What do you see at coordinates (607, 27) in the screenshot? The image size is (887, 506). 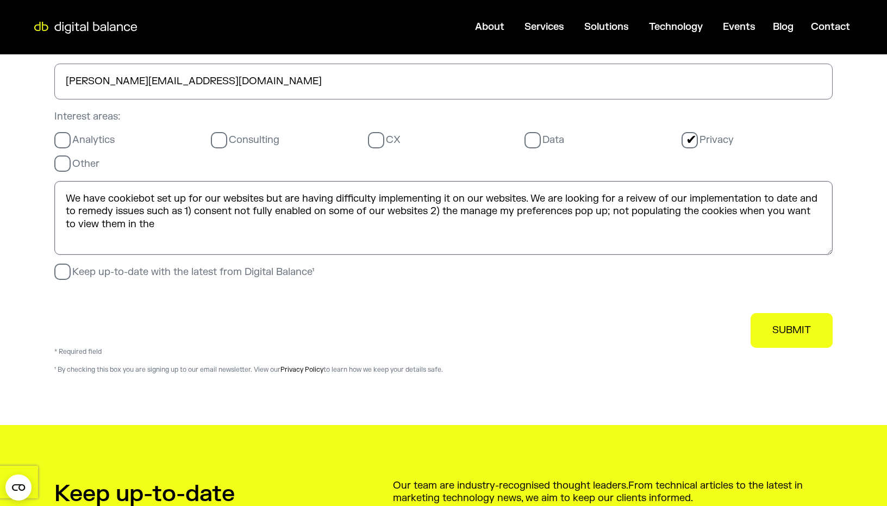 I see `a: Solutions` at bounding box center [607, 27].